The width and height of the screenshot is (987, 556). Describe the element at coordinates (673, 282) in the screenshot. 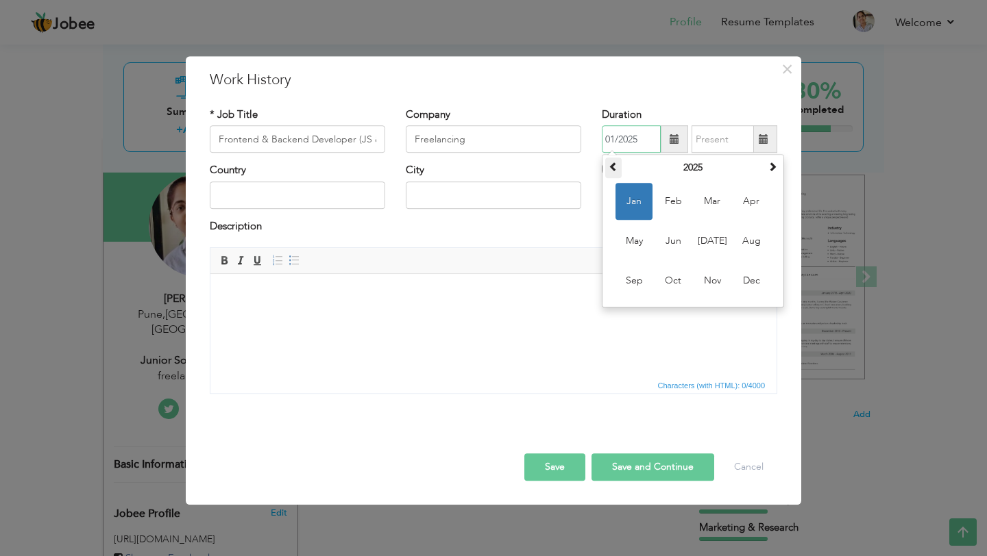

I see `span: Oct` at that location.